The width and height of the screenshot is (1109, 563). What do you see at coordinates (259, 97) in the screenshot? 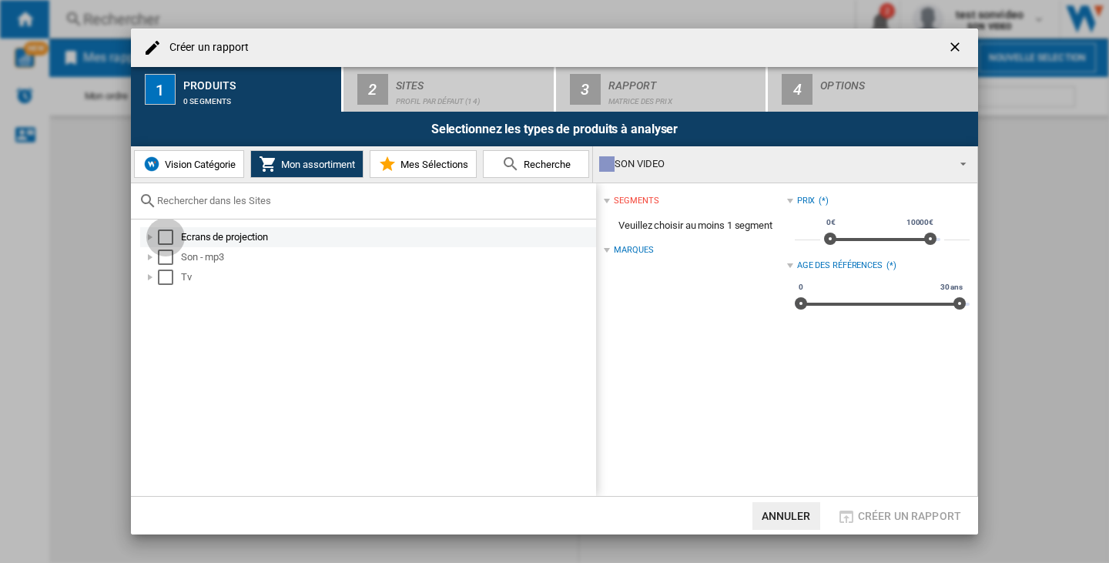
I see `div: 0 segments` at bounding box center [259, 97].